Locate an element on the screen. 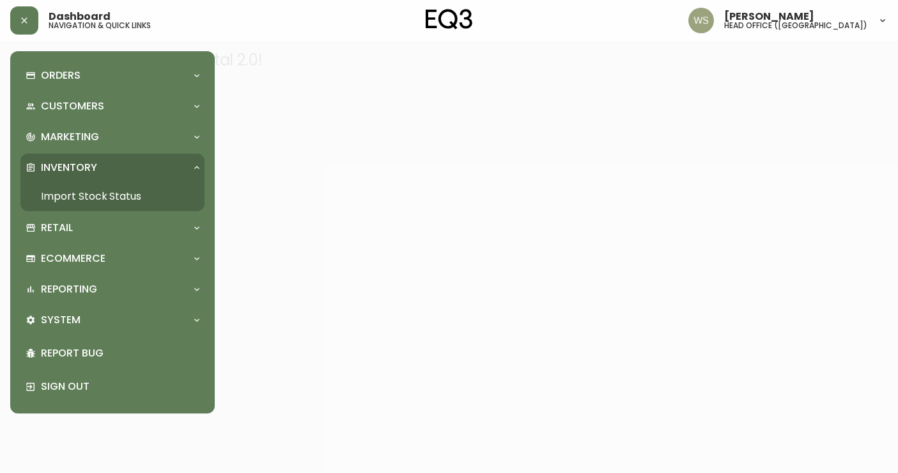  div: Ecommerce is located at coordinates (113, 258).